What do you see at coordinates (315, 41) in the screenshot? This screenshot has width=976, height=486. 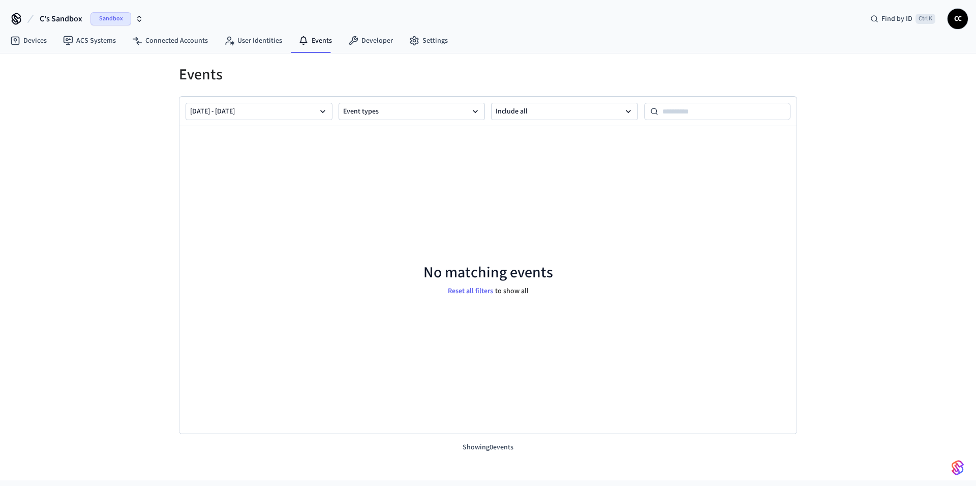 I see `a: Events` at bounding box center [315, 41].